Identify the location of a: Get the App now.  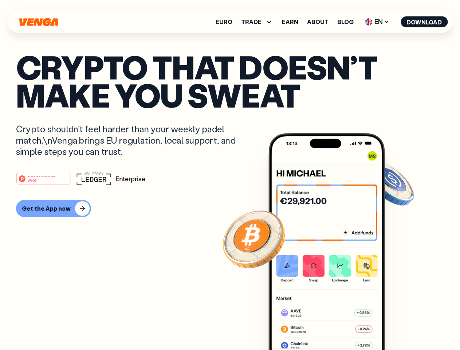
(230, 209).